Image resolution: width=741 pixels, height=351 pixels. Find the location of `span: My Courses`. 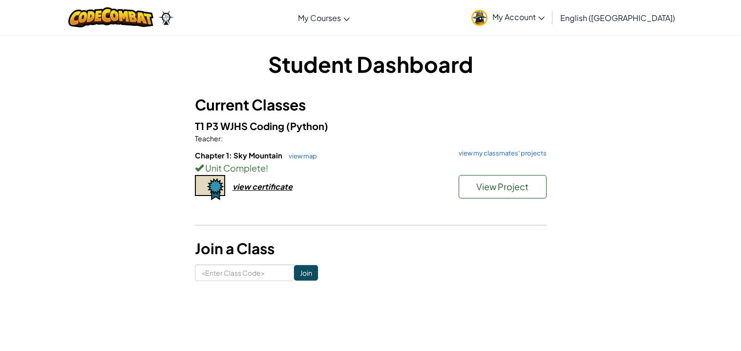

span: My Courses is located at coordinates (319, 18).